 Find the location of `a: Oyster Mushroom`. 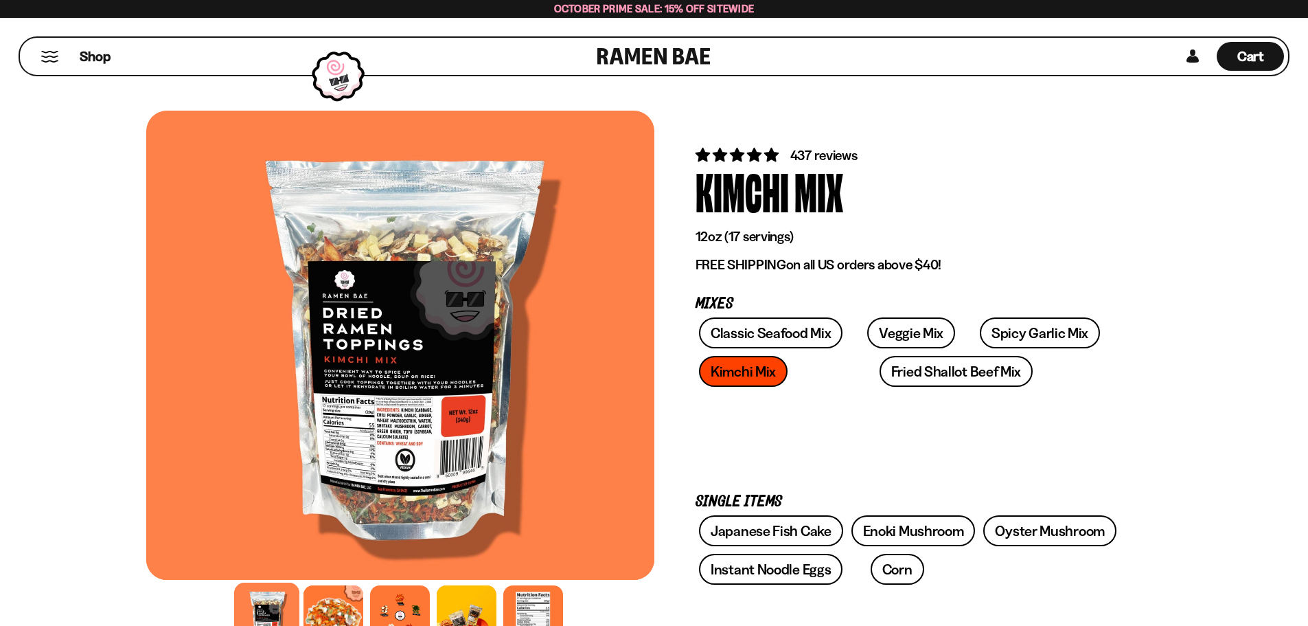

a: Oyster Mushroom is located at coordinates (1050, 530).